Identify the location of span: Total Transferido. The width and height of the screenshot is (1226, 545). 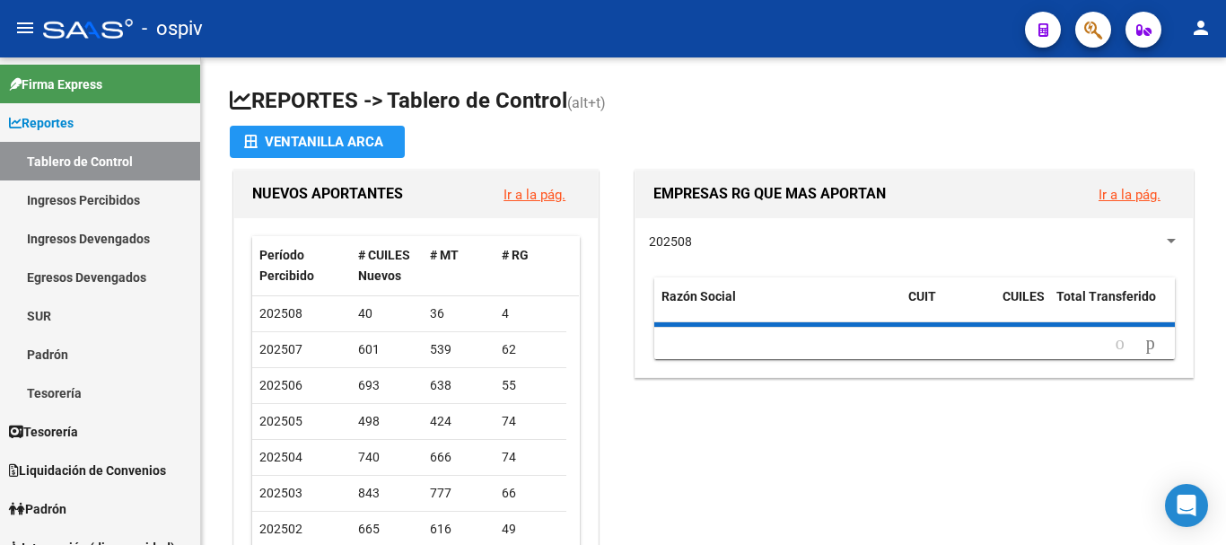
(1106, 296).